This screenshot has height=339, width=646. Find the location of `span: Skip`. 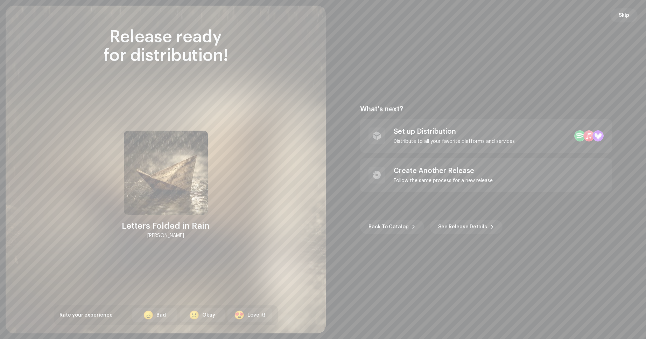

span: Skip is located at coordinates (624, 15).